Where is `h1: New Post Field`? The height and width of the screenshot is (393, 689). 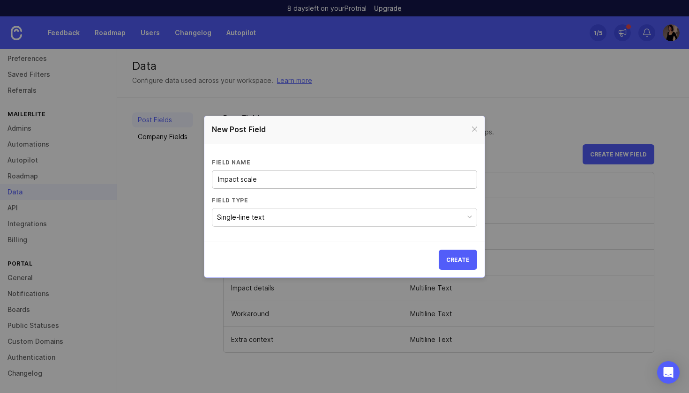
h1: New Post Field is located at coordinates (239, 129).